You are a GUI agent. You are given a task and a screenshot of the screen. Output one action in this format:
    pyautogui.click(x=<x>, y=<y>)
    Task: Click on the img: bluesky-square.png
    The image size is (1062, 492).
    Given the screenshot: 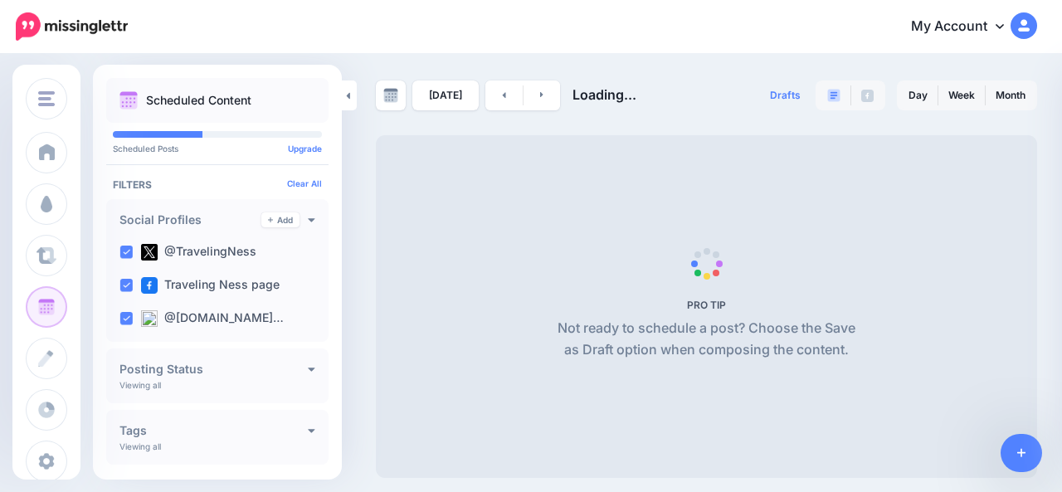 What is the action you would take?
    pyautogui.click(x=149, y=319)
    